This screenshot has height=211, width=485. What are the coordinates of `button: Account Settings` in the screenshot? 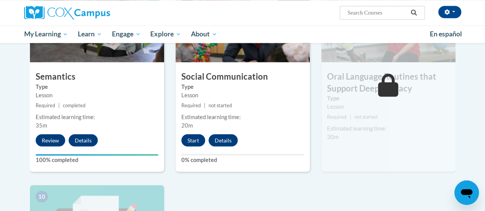 It's located at (450, 12).